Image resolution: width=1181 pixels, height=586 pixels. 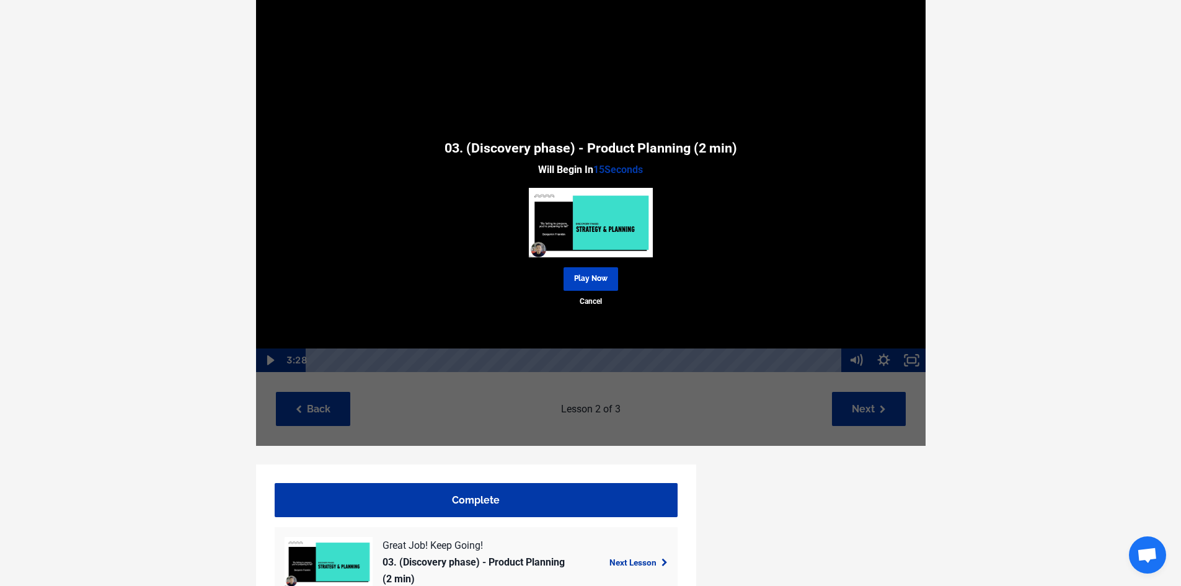 I want to click on strong: Seconds, so click(x=618, y=169).